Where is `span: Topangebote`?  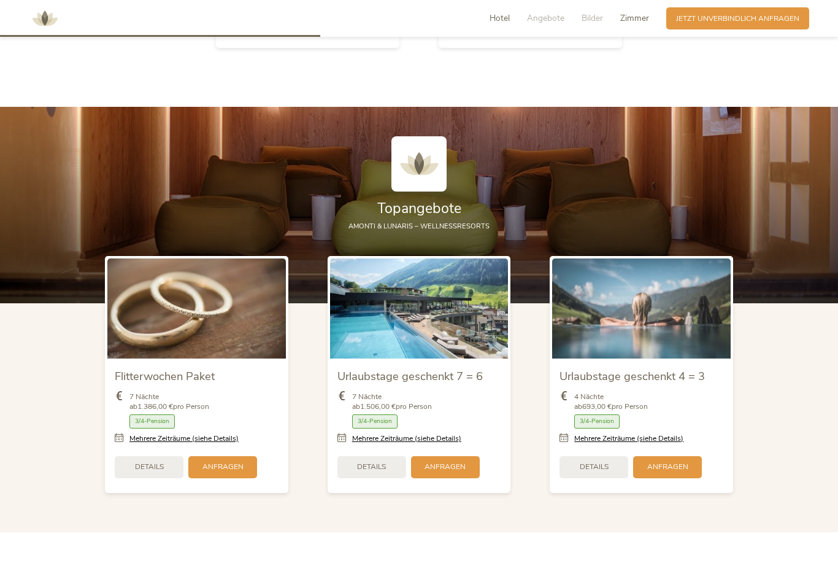 span: Topangebote is located at coordinates (419, 208).